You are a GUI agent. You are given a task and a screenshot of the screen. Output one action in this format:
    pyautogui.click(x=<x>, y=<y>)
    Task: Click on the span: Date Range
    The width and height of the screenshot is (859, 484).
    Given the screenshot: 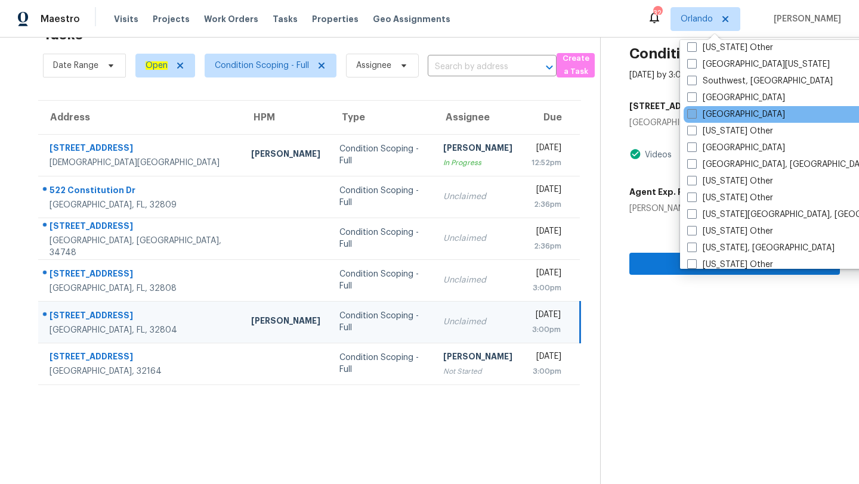 What is the action you would take?
    pyautogui.click(x=76, y=66)
    